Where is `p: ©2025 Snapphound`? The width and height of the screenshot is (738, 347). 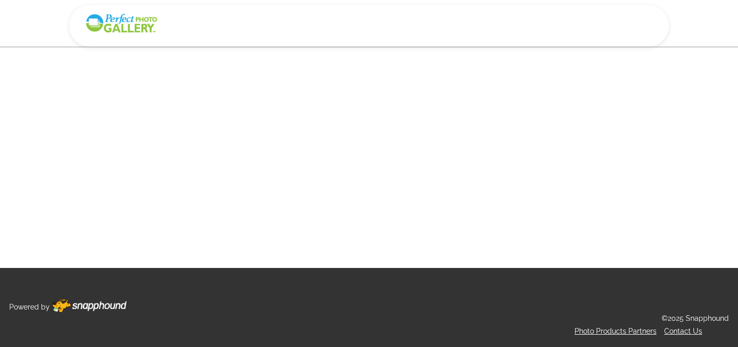
p: ©2025 Snapphound is located at coordinates (695, 318).